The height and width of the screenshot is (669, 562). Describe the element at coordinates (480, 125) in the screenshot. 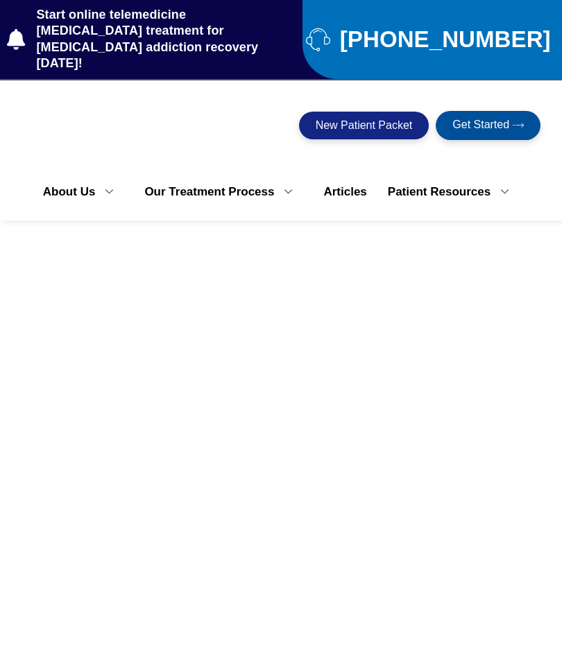

I see `span: Get Started` at that location.